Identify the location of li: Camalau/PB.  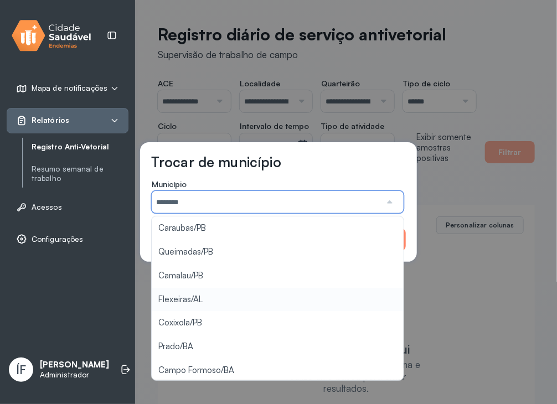
(277, 276).